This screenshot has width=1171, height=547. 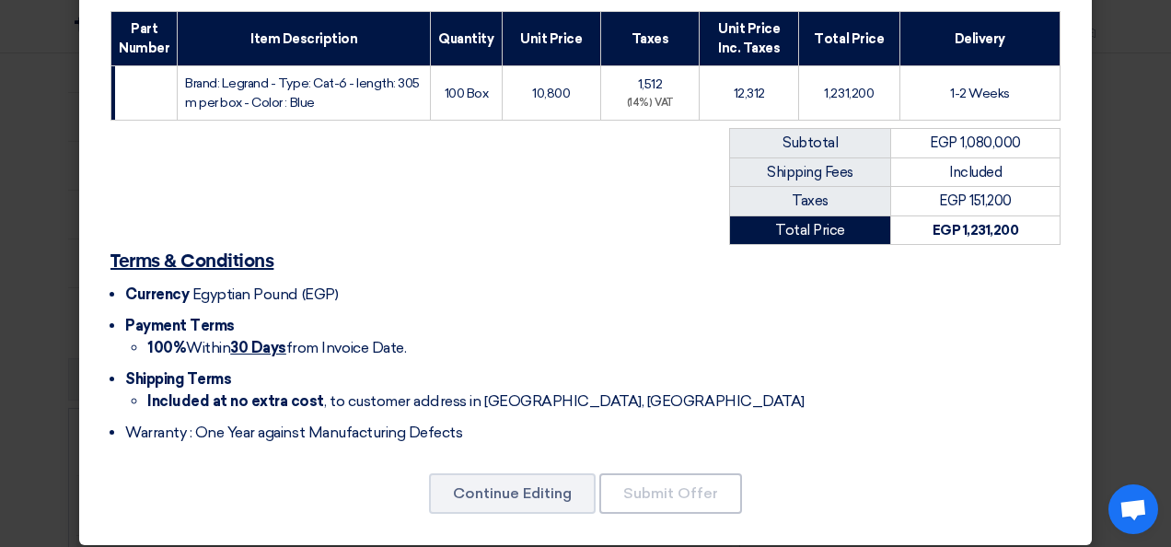 I want to click on span: Included, so click(x=975, y=172).